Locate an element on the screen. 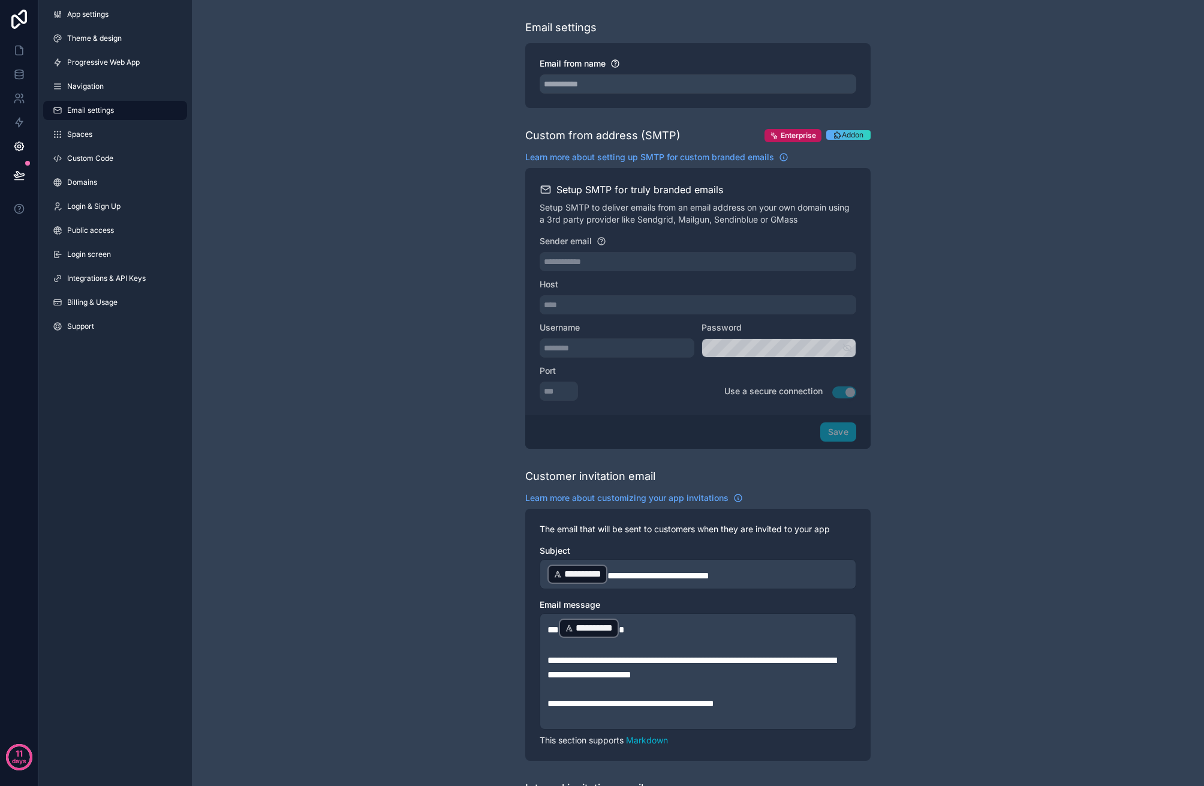 The width and height of the screenshot is (1204, 786). span: This section supports is located at coordinates (582, 739).